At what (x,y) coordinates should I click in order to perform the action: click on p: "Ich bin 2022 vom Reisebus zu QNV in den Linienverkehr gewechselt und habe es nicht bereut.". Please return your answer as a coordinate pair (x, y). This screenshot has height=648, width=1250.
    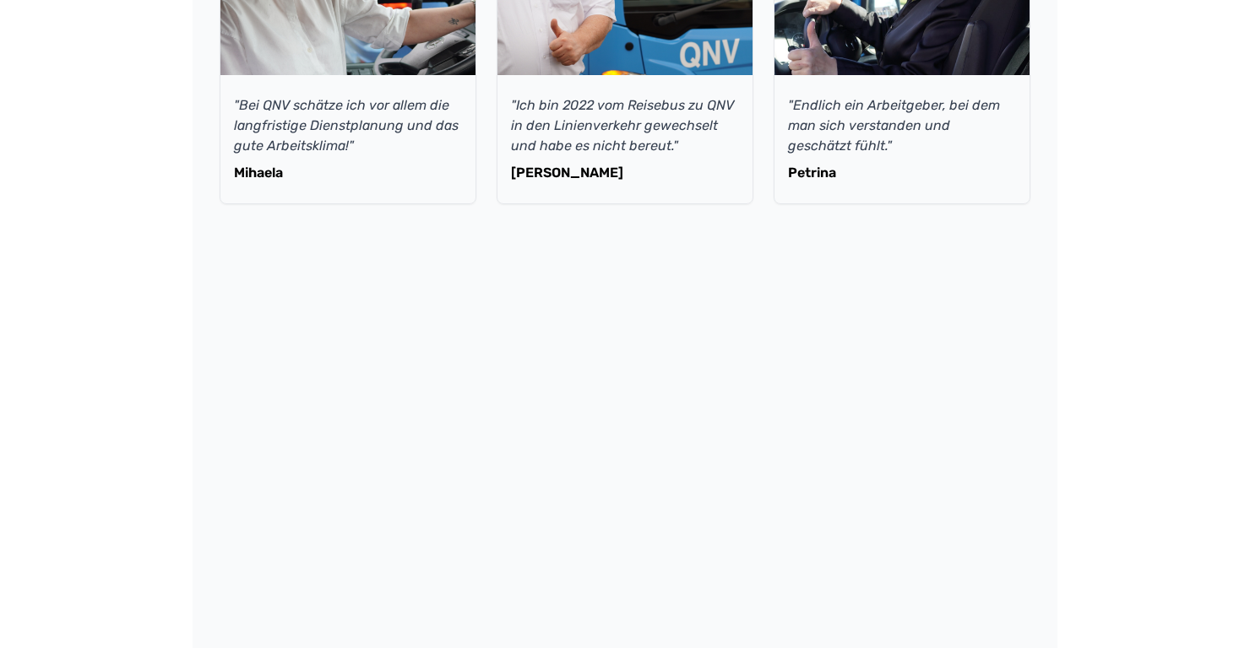
    Looking at the image, I should click on (625, 126).